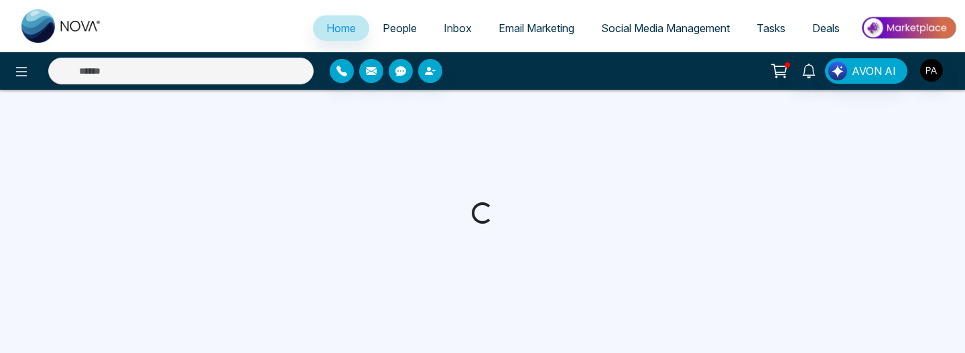 Image resolution: width=965 pixels, height=353 pixels. Describe the element at coordinates (399, 28) in the screenshot. I see `a: People` at that location.